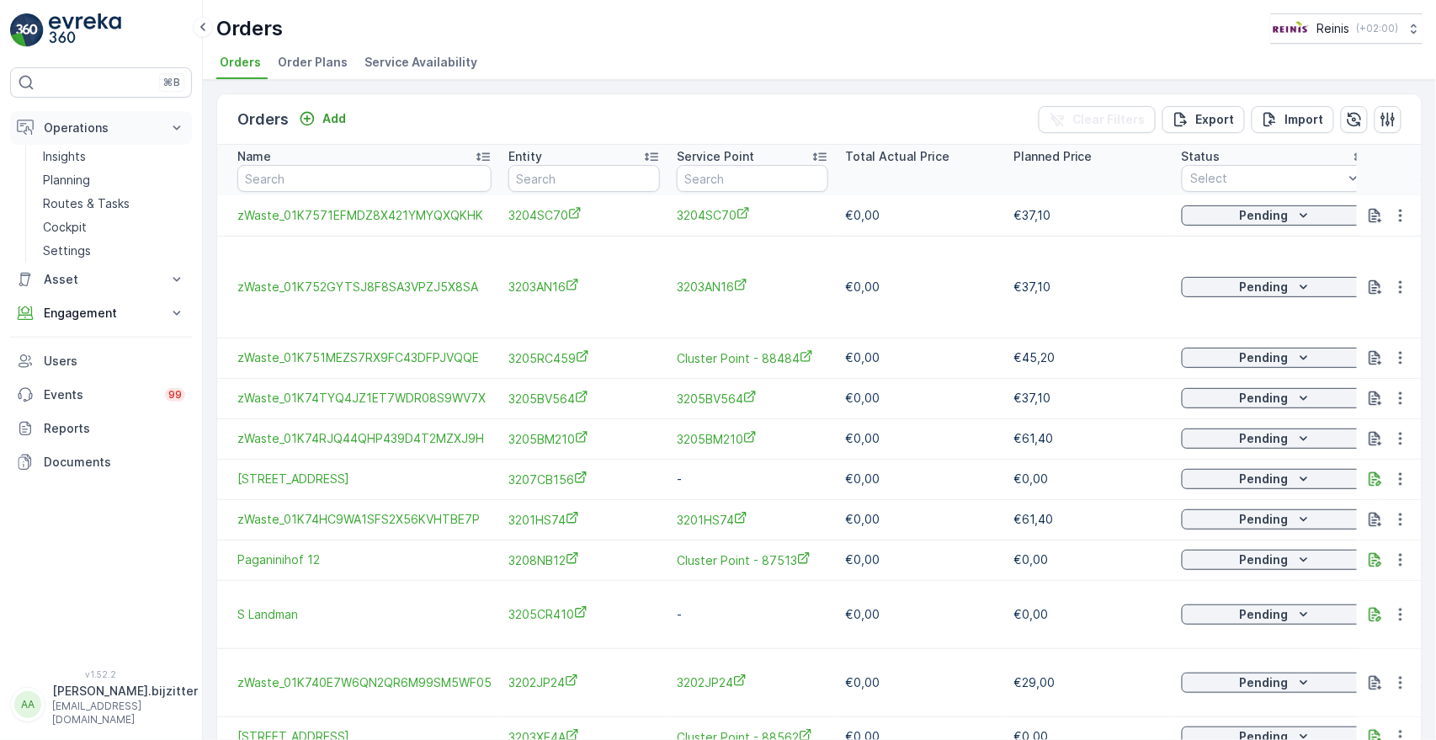 The image size is (1436, 740). What do you see at coordinates (584, 479) in the screenshot?
I see `a: 3207CB156` at bounding box center [584, 479].